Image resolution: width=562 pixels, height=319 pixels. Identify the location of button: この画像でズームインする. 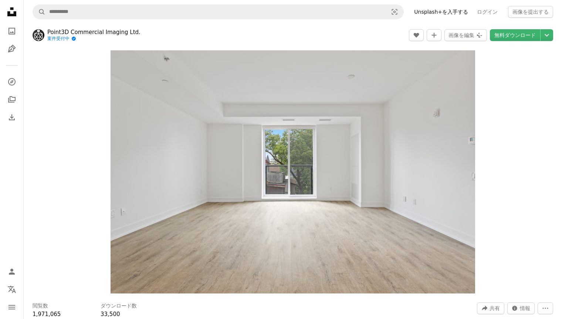
(293, 171).